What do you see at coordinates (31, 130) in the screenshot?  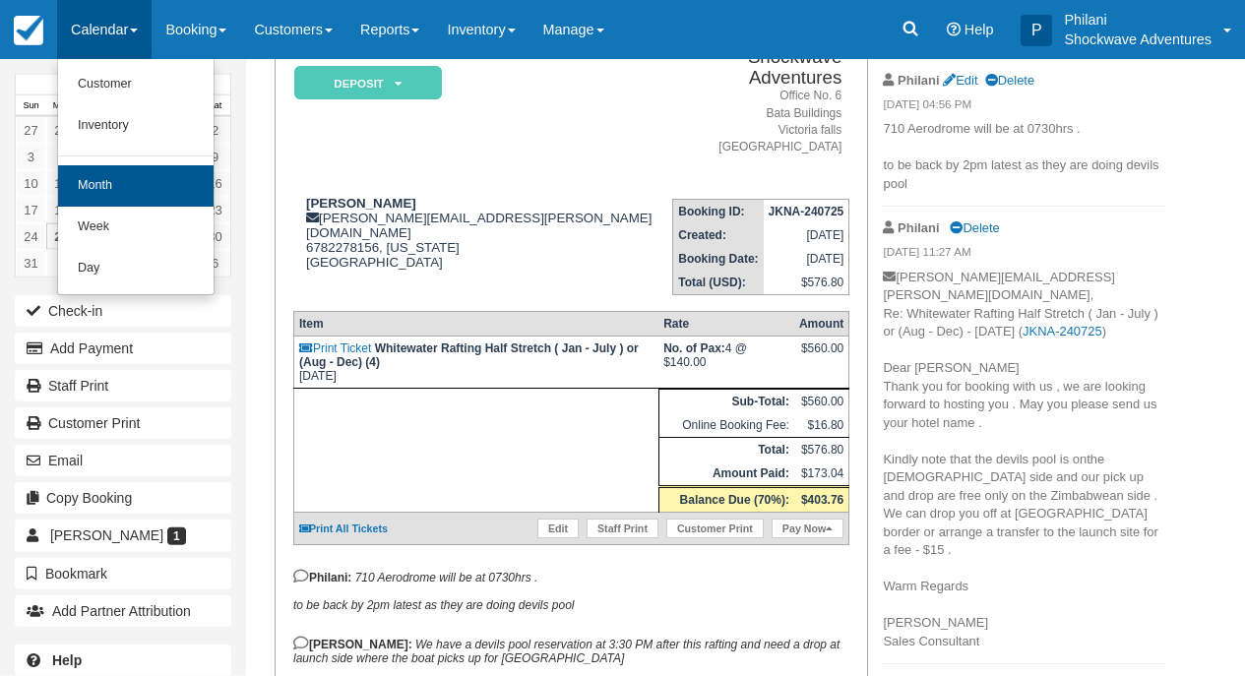 I see `a: 27` at bounding box center [31, 130].